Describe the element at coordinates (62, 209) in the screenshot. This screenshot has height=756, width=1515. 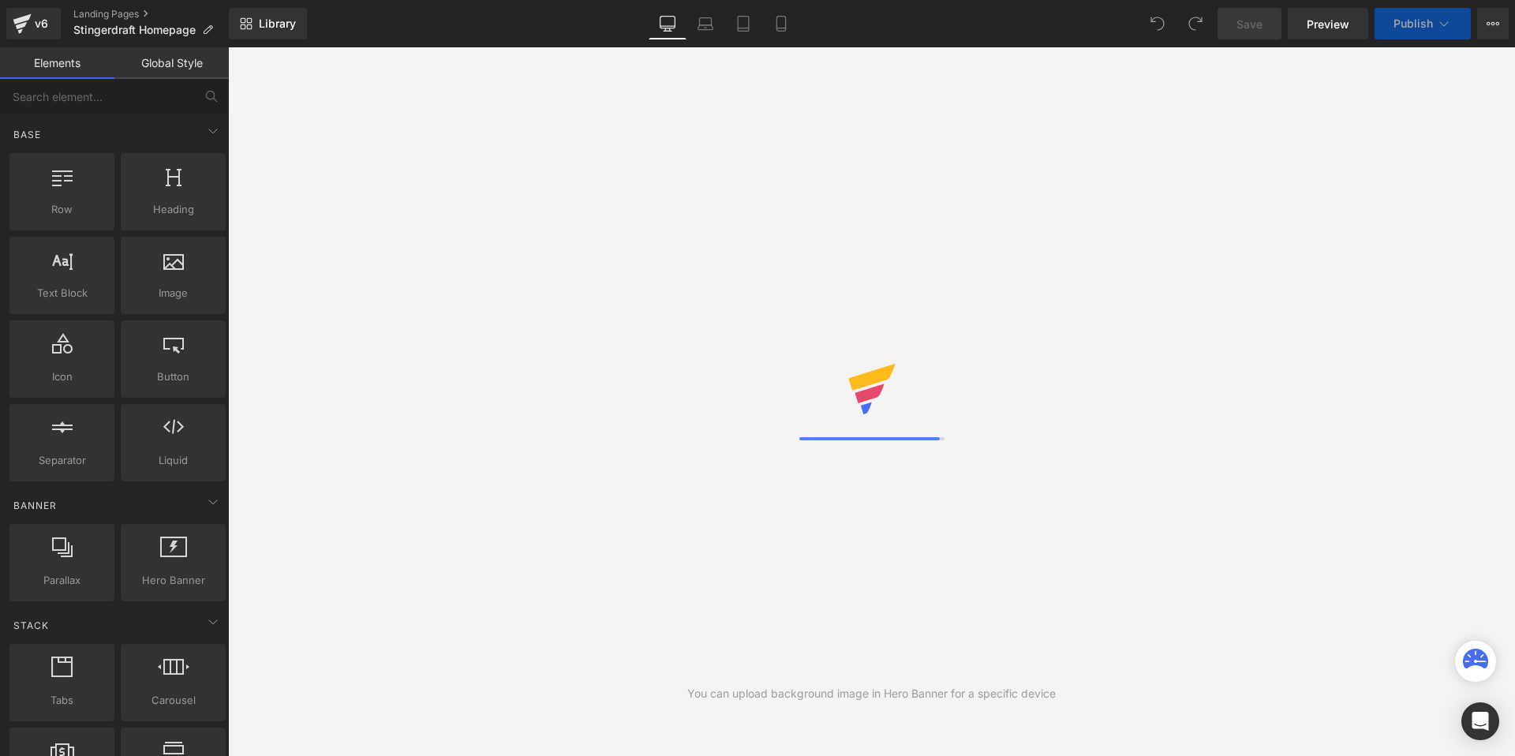
I see `span: Row` at that location.